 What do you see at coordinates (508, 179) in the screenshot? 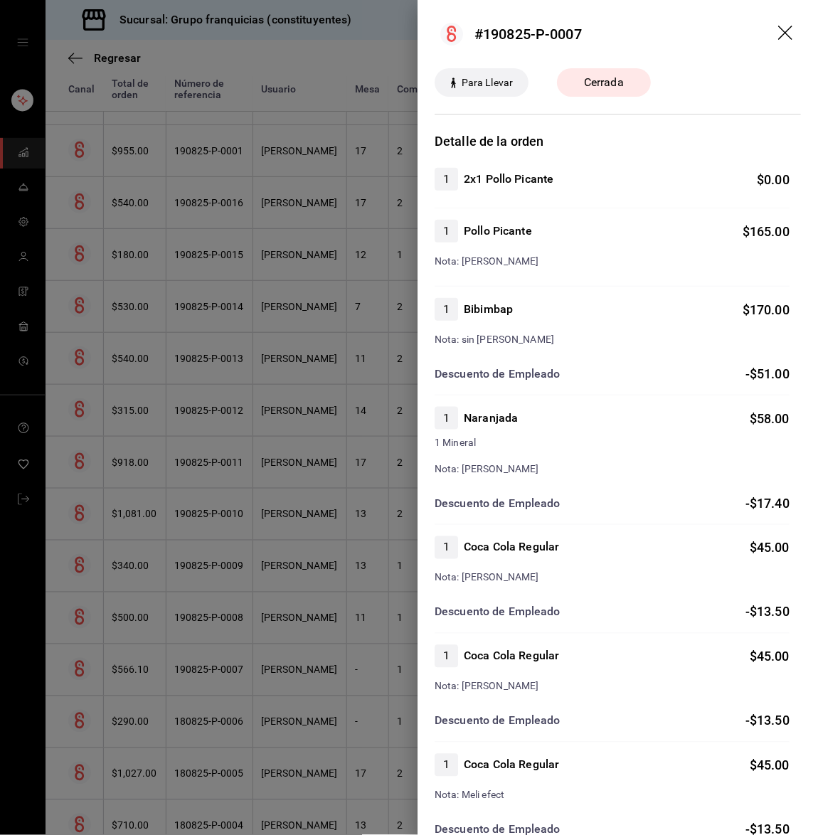
I see `h4: 2x1 Pollo Picante` at bounding box center [508, 179].